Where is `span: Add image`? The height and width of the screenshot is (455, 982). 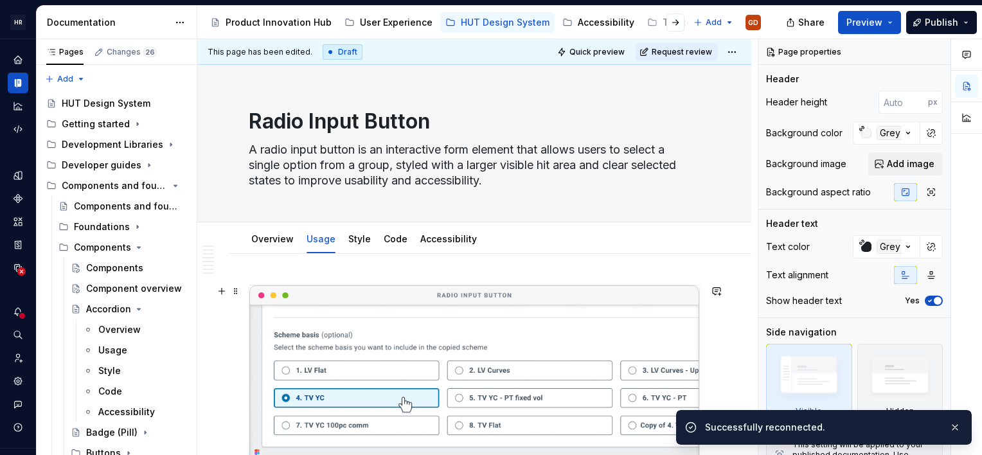
span: Add image is located at coordinates (911, 164).